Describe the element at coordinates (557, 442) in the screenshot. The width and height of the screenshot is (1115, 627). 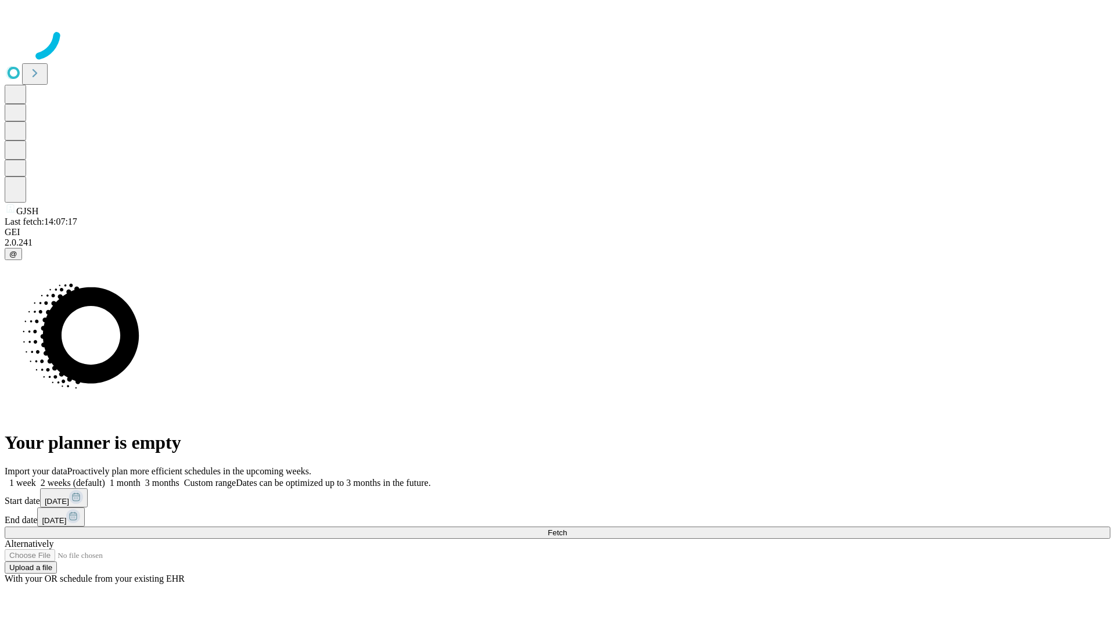
I see `h1: Your planner is empty` at that location.